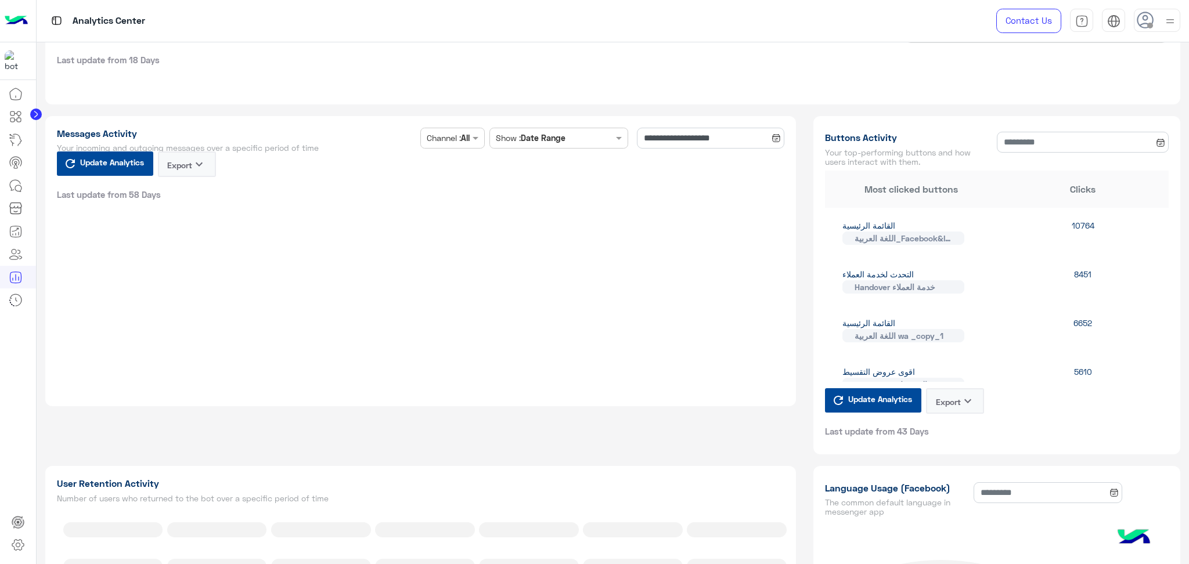 This screenshot has height=564, width=1189. What do you see at coordinates (911, 281) in the screenshot?
I see `div: التحدث لخدمة العملاء` at bounding box center [911, 281].